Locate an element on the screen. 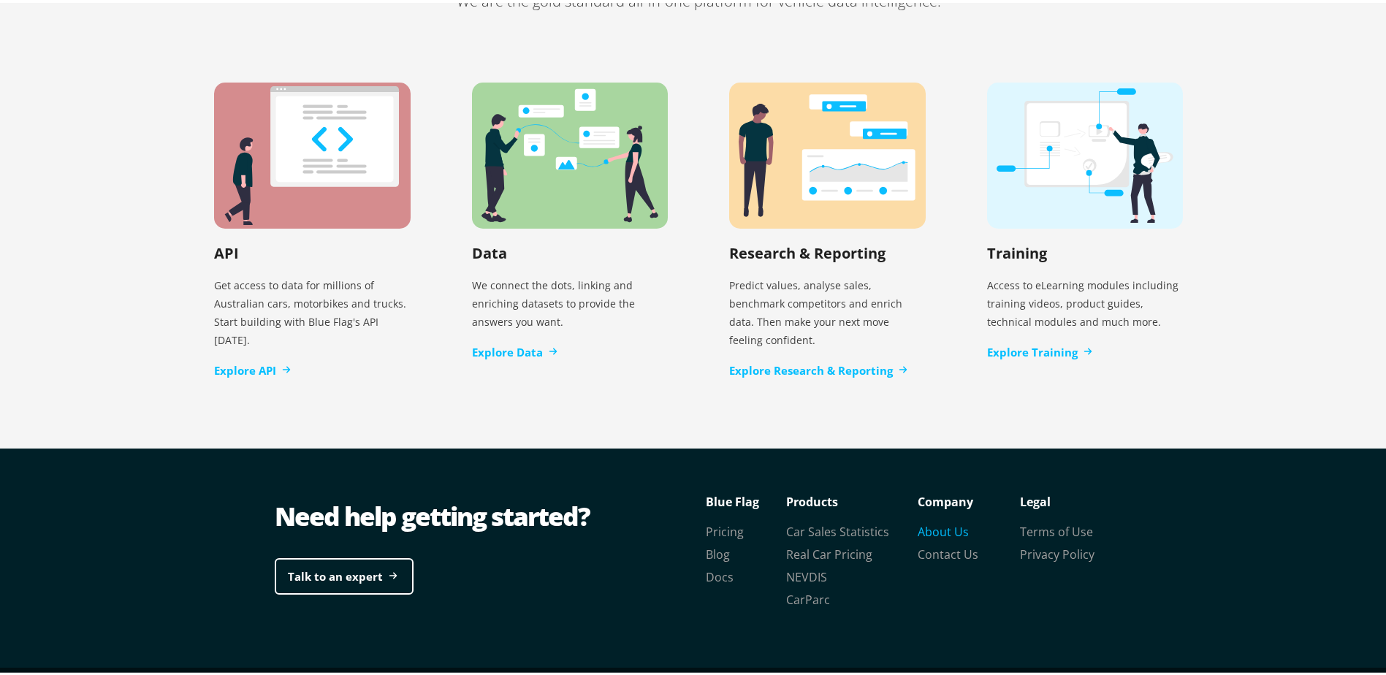  a: Explore API is located at coordinates (252, 367).